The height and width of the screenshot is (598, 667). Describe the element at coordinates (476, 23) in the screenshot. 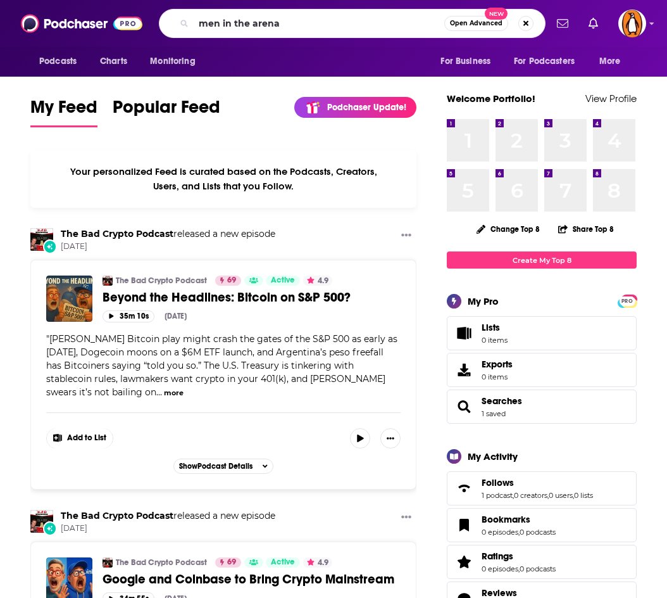

I see `span: Open Advanced` at that location.